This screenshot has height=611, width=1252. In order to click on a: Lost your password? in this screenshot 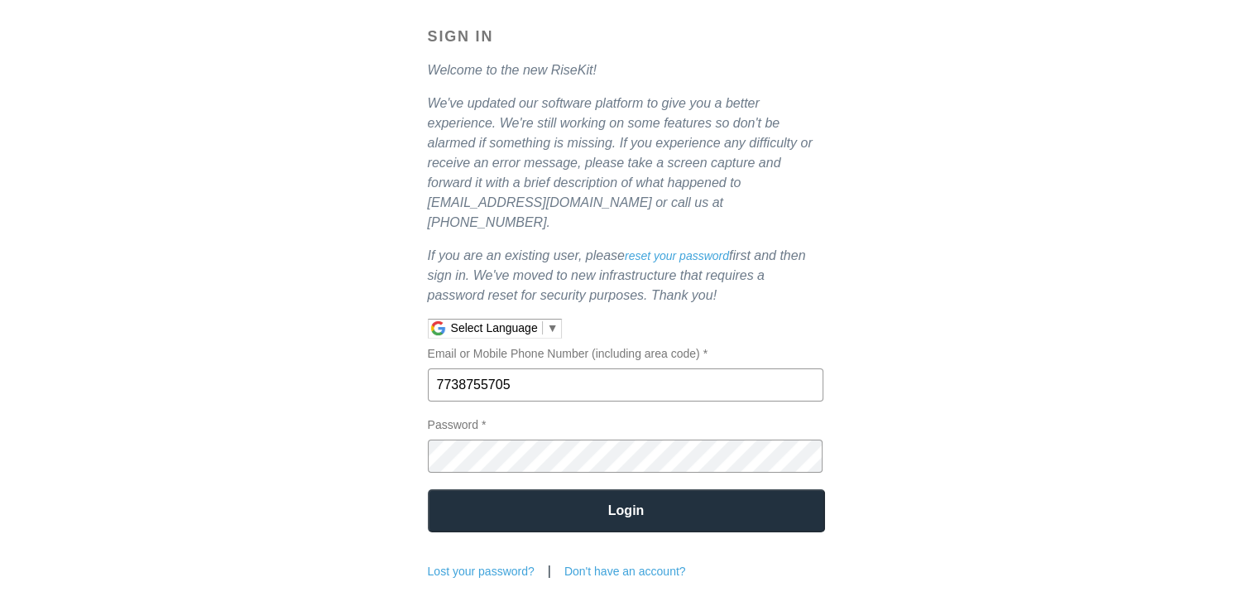, I will do `click(481, 571)`.